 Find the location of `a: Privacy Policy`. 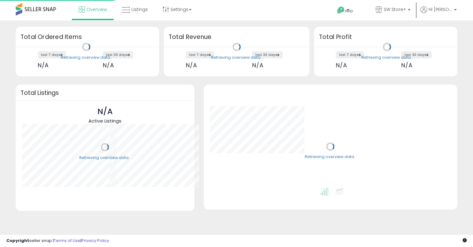

a: Privacy Policy is located at coordinates (95, 241).